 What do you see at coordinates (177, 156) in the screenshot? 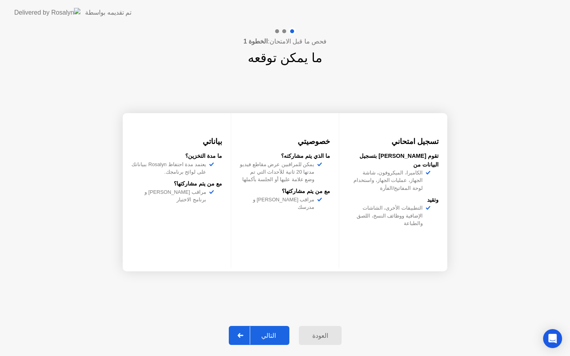
I see `div: ما مدة التخزين؟` at bounding box center [177, 156].